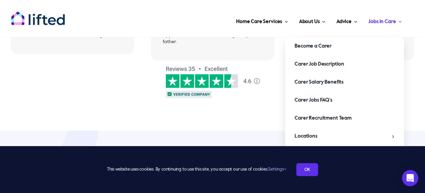 This screenshot has height=193, width=425. Describe the element at coordinates (309, 22) in the screenshot. I see `span: About Us` at that location.